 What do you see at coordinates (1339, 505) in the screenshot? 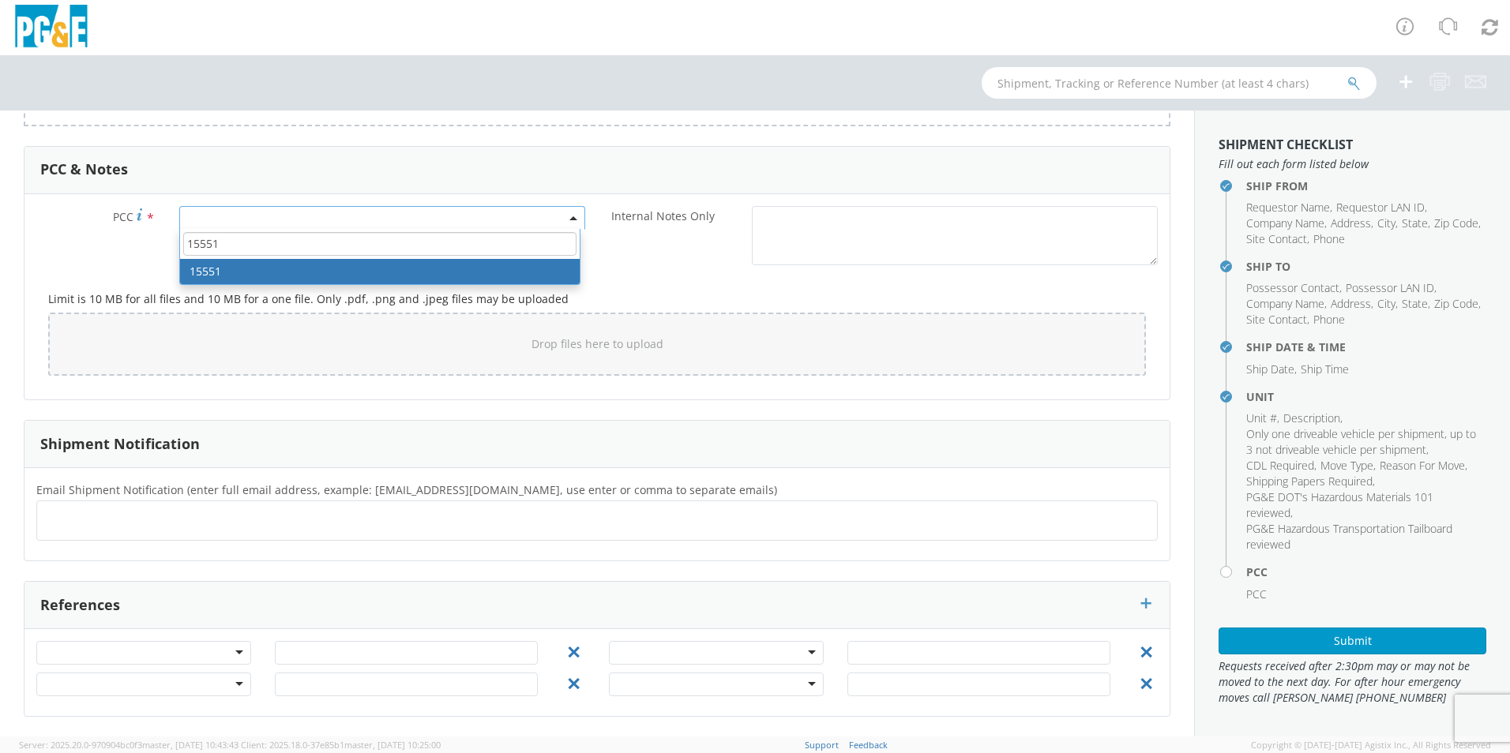
I see `span: PG&E DOT's Hazardous Materials 101 reviewed` at bounding box center [1339, 505].